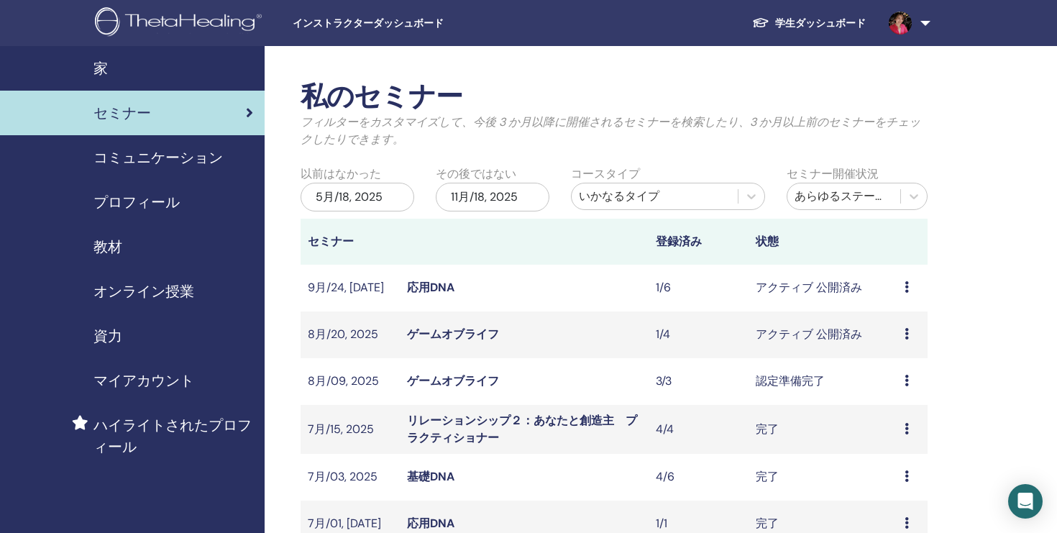 Image resolution: width=1057 pixels, height=533 pixels. Describe the element at coordinates (843, 196) in the screenshot. I see `div: あらゆるステータス` at that location.